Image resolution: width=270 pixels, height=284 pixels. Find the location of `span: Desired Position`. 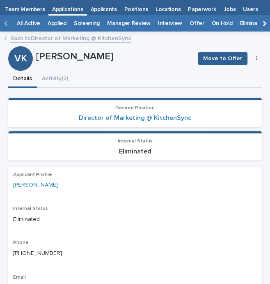

span: Desired Position is located at coordinates (135, 108).